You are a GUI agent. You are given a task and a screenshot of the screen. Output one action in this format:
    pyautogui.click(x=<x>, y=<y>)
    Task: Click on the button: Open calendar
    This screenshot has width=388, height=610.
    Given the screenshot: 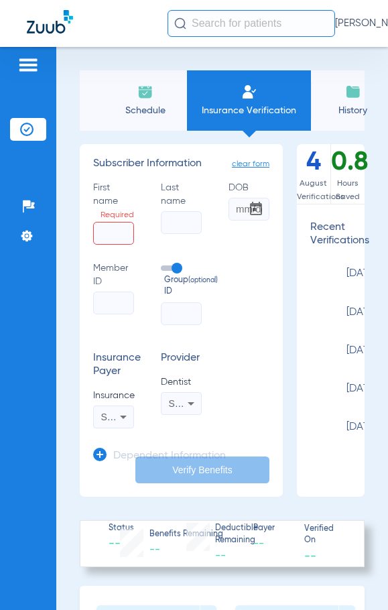 What is the action you would take?
    pyautogui.click(x=256, y=209)
    